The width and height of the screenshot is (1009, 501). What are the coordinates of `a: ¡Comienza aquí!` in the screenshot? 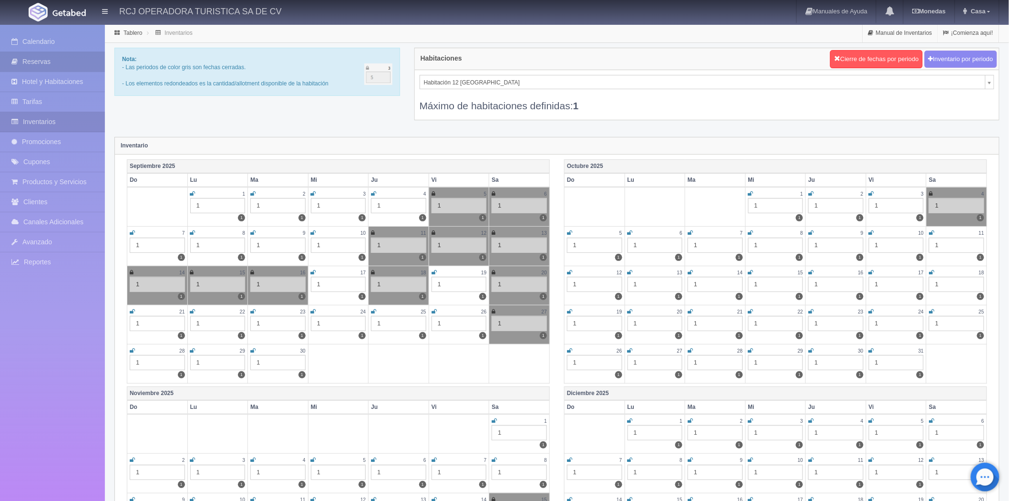 It's located at (968, 33).